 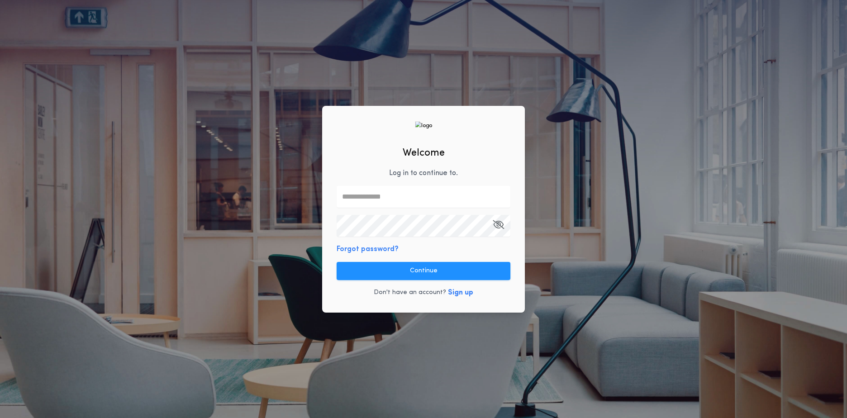 What do you see at coordinates (461, 293) in the screenshot?
I see `button: Sign up` at bounding box center [461, 293].